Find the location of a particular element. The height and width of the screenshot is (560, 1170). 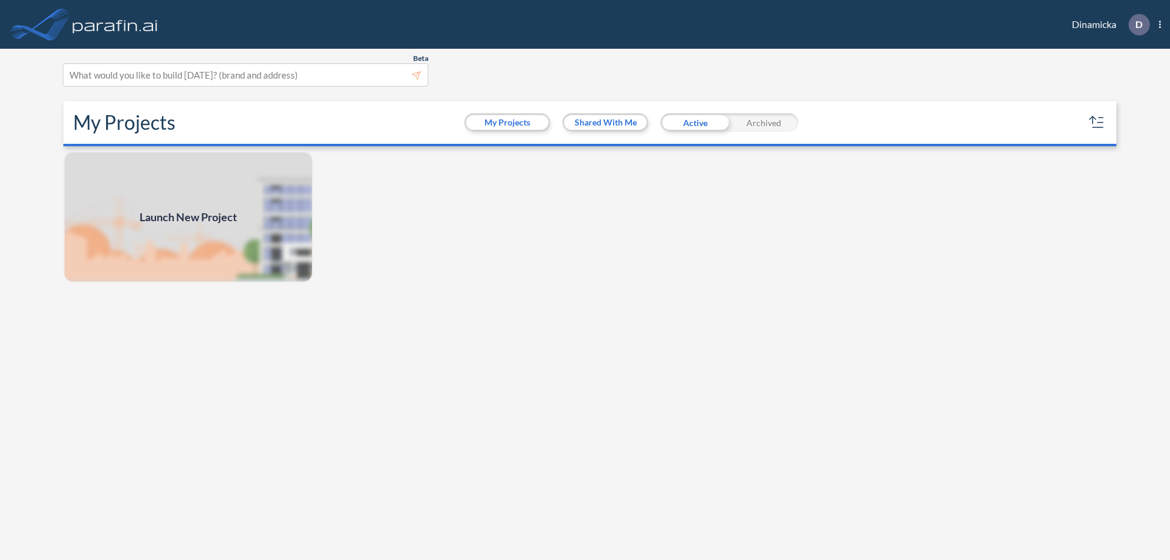

div: Dinamicka is located at coordinates (1108, 24).